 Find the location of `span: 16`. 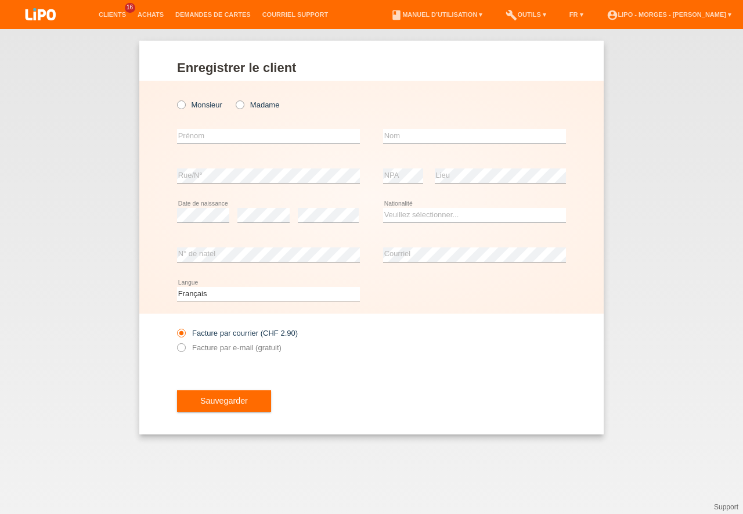

span: 16 is located at coordinates (130, 8).